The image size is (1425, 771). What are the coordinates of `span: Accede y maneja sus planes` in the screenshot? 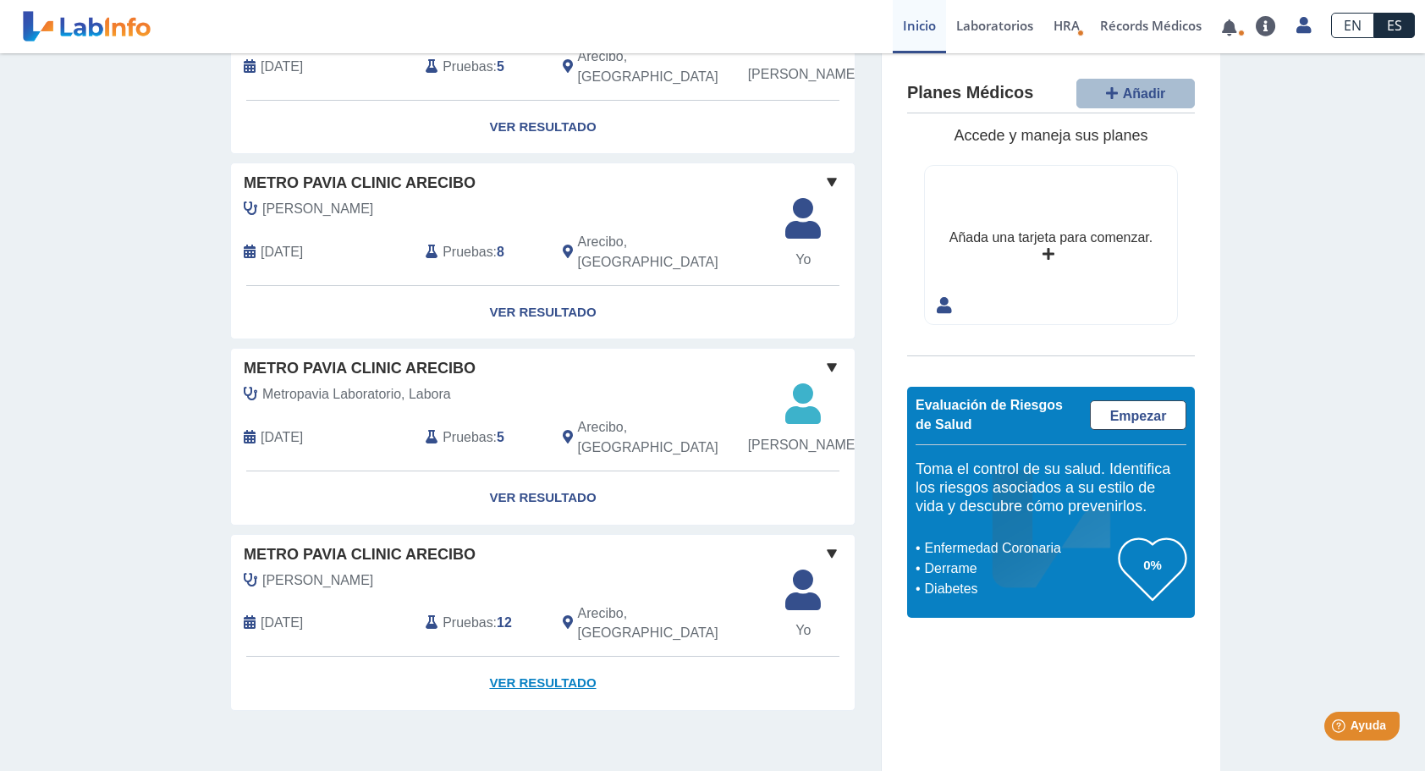 It's located at (1050, 135).